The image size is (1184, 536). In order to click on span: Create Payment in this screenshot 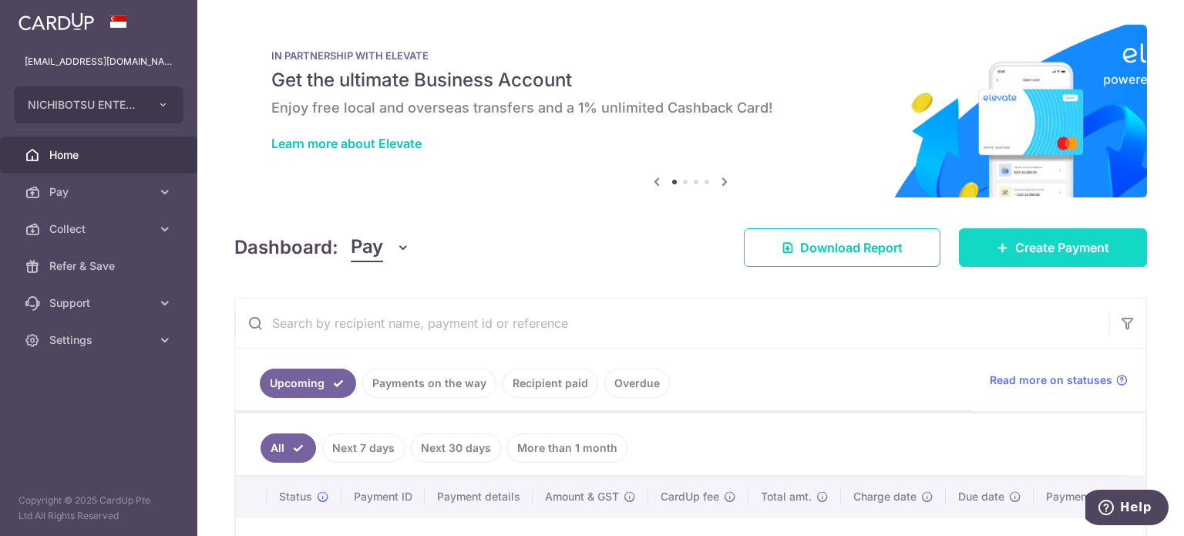, I will do `click(1062, 247)`.